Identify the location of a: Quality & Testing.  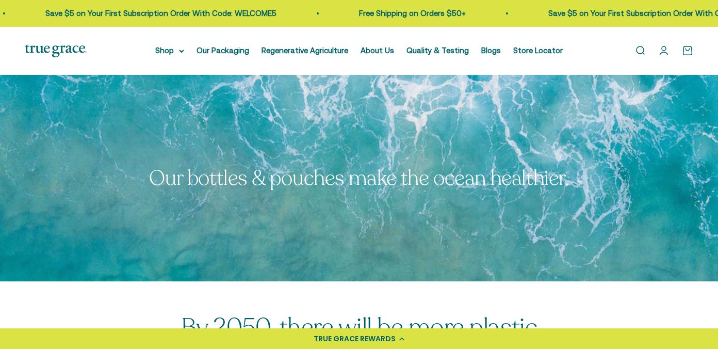
(437, 50).